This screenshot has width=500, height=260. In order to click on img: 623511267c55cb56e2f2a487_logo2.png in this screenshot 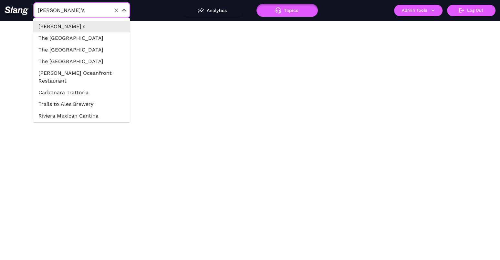, I will do `click(16, 10)`.